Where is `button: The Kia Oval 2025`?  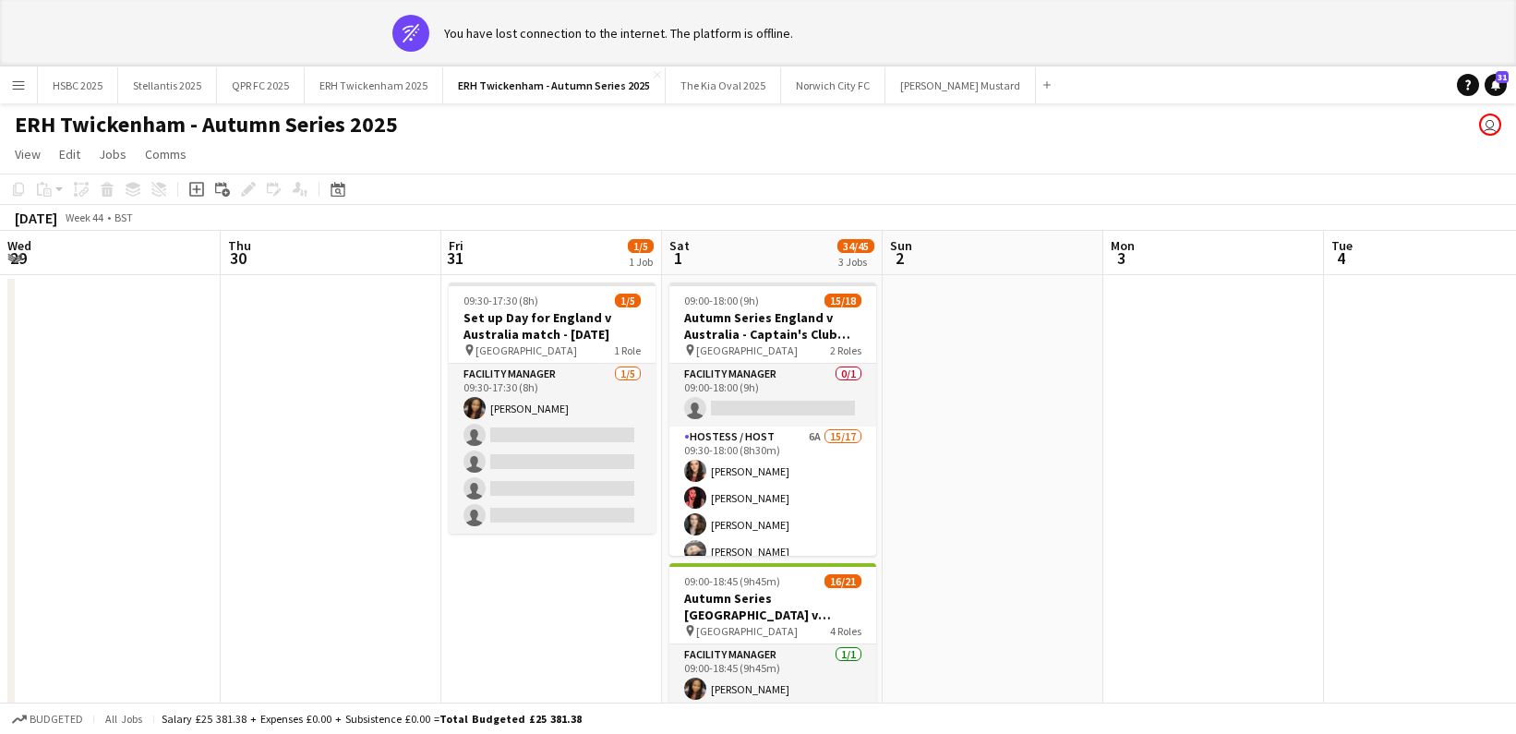
button: The Kia Oval 2025 is located at coordinates (723, 85).